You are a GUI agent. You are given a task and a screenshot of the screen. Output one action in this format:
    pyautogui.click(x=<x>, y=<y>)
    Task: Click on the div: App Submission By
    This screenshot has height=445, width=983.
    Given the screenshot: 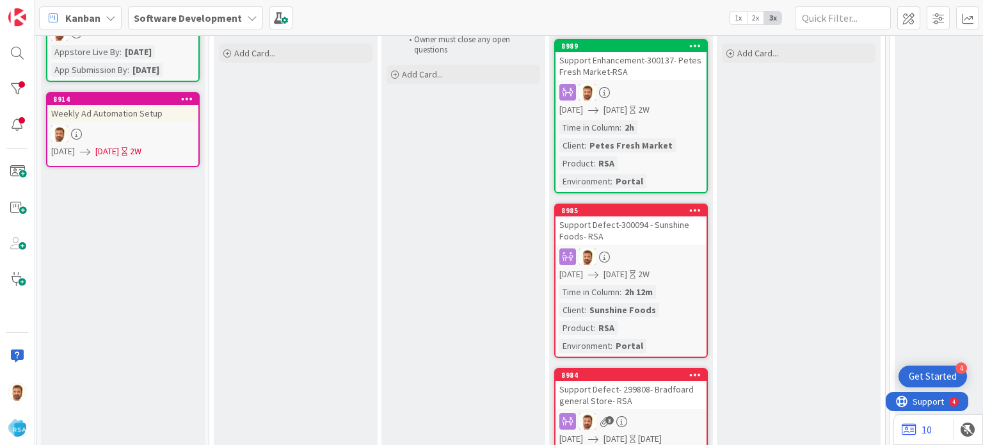 What is the action you would take?
    pyautogui.click(x=89, y=70)
    